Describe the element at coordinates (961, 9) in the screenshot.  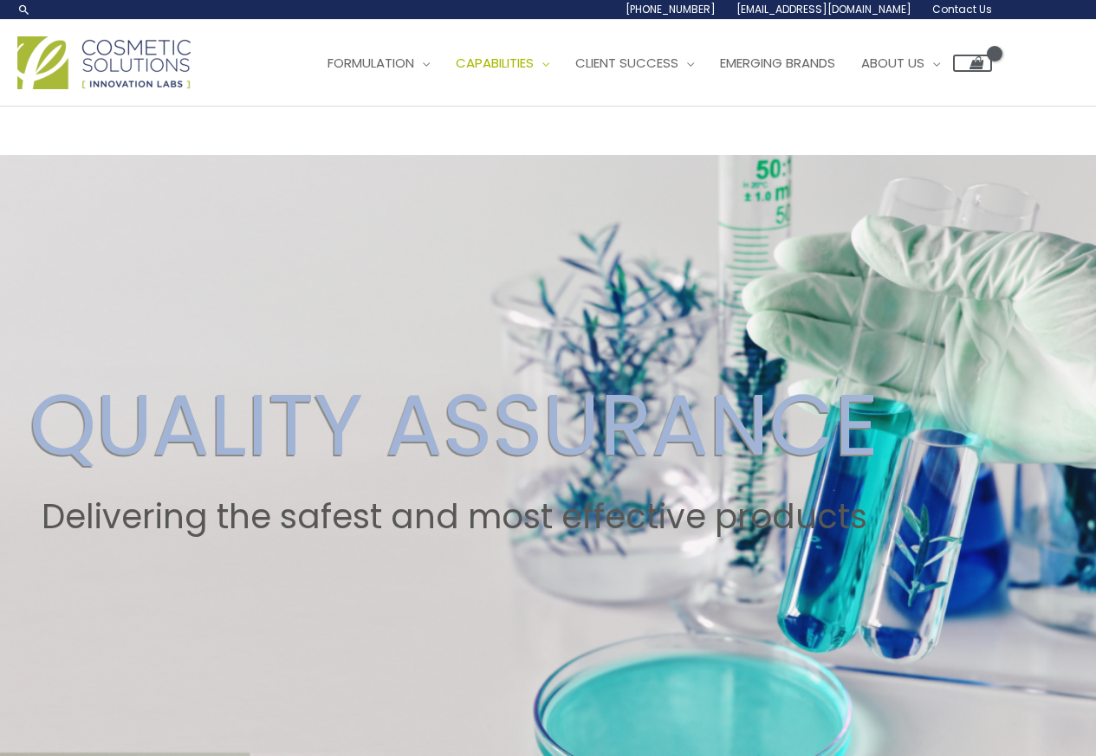
I see `span: Contact Us` at that location.